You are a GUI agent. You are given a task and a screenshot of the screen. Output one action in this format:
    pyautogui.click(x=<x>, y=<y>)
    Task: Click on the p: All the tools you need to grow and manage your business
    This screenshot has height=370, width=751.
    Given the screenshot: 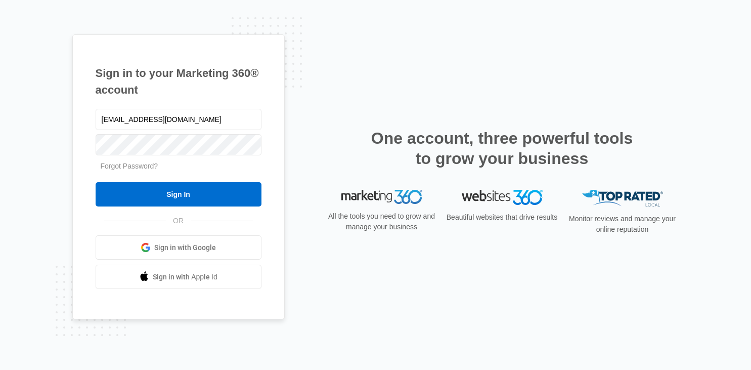 What is the action you would take?
    pyautogui.click(x=382, y=221)
    